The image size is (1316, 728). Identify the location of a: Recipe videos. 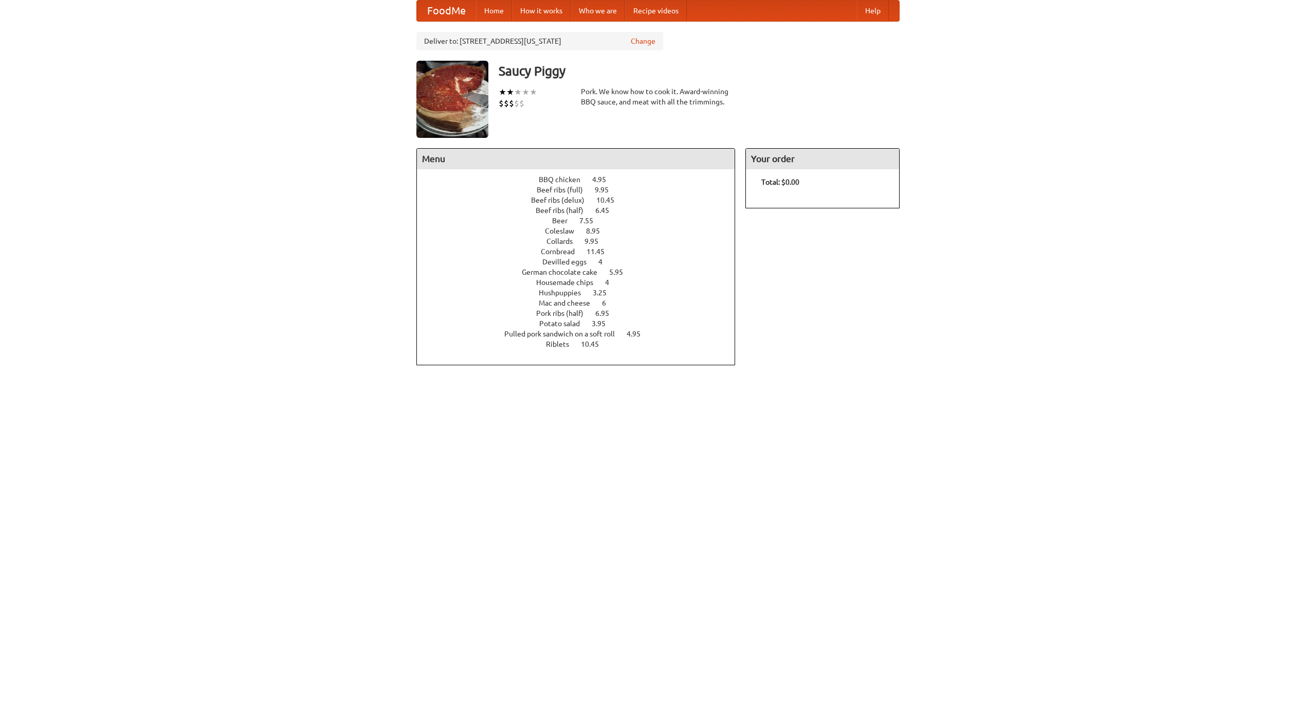
(656, 11).